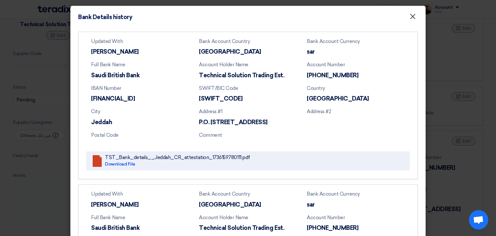 This screenshot has width=496, height=236. What do you see at coordinates (140, 88) in the screenshot?
I see `div: IBAN Number` at bounding box center [140, 88].